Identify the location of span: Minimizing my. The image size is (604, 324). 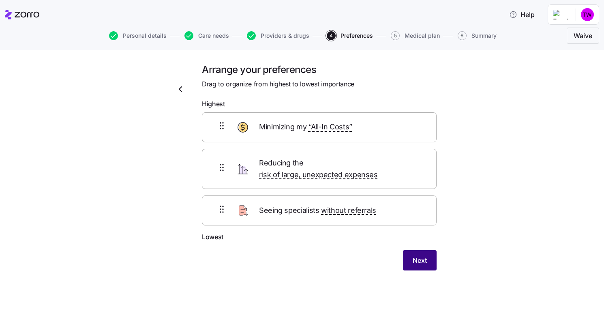
(306, 127).